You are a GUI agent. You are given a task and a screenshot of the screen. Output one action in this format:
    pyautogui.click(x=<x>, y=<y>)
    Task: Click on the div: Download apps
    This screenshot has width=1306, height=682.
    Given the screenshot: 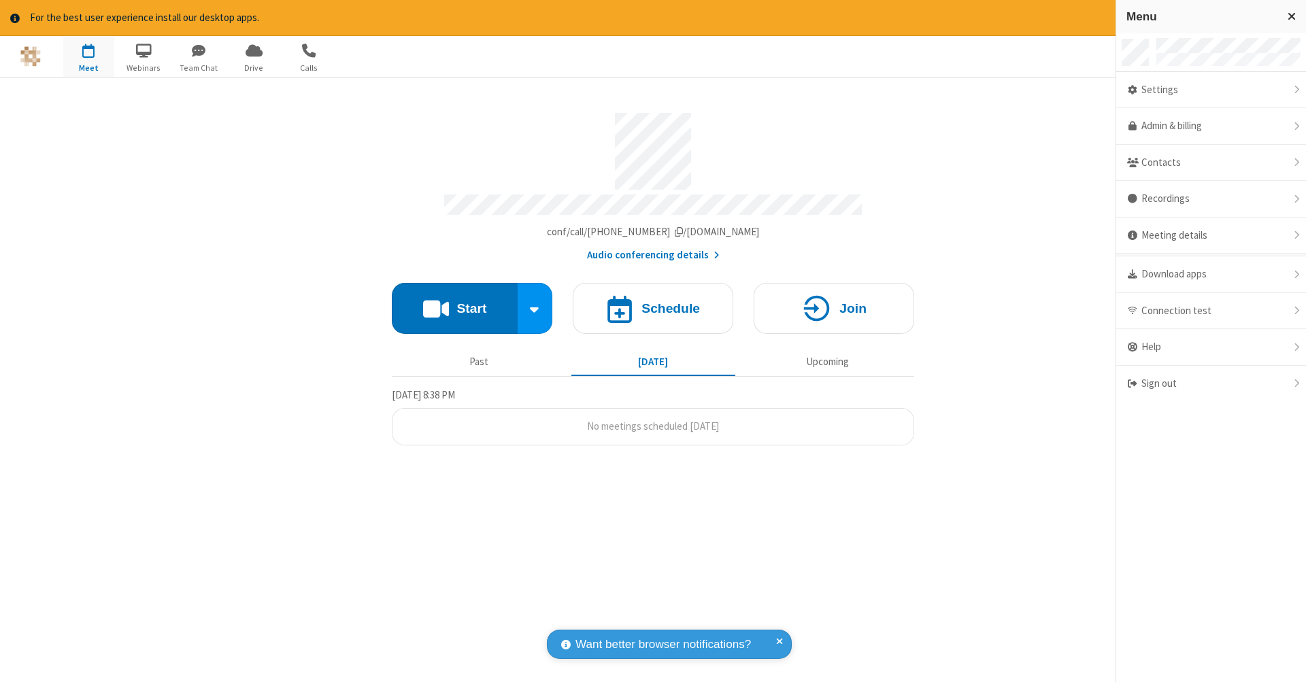 What is the action you would take?
    pyautogui.click(x=1211, y=275)
    